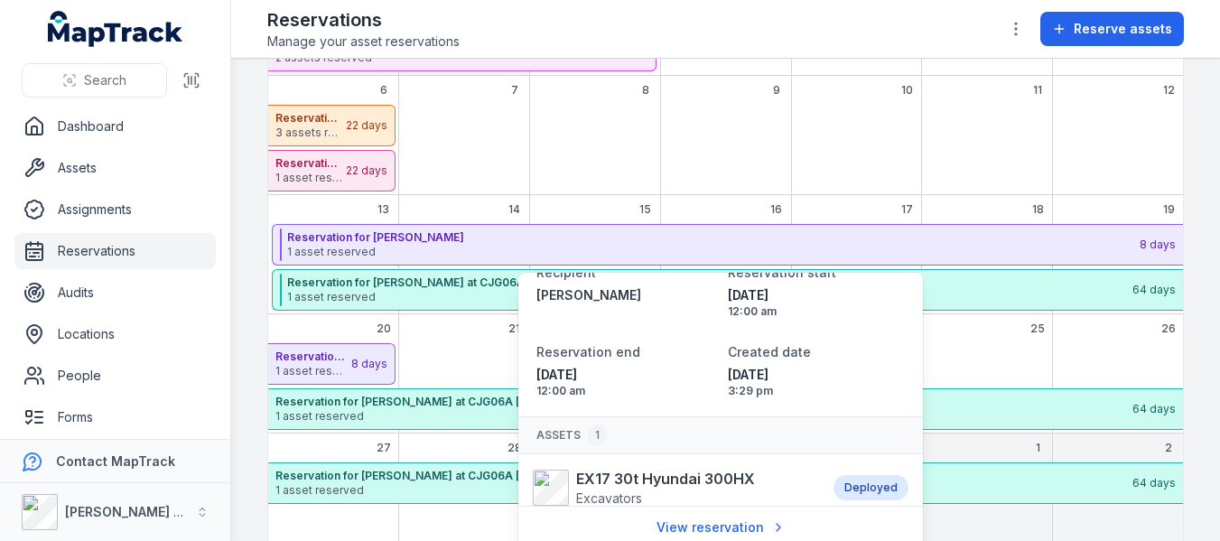  Describe the element at coordinates (384, 90) in the screenshot. I see `span: 6` at that location.